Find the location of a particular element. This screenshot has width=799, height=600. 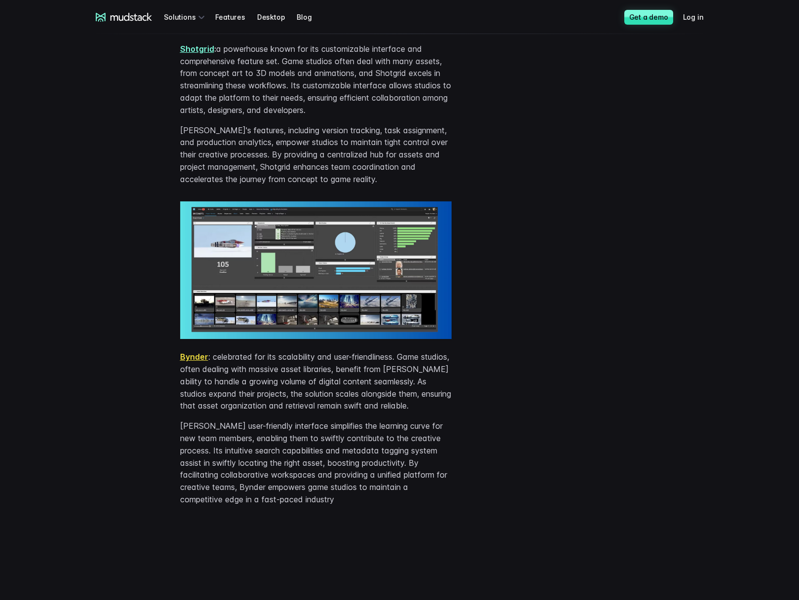

a: mudstack logo is located at coordinates (124, 17).